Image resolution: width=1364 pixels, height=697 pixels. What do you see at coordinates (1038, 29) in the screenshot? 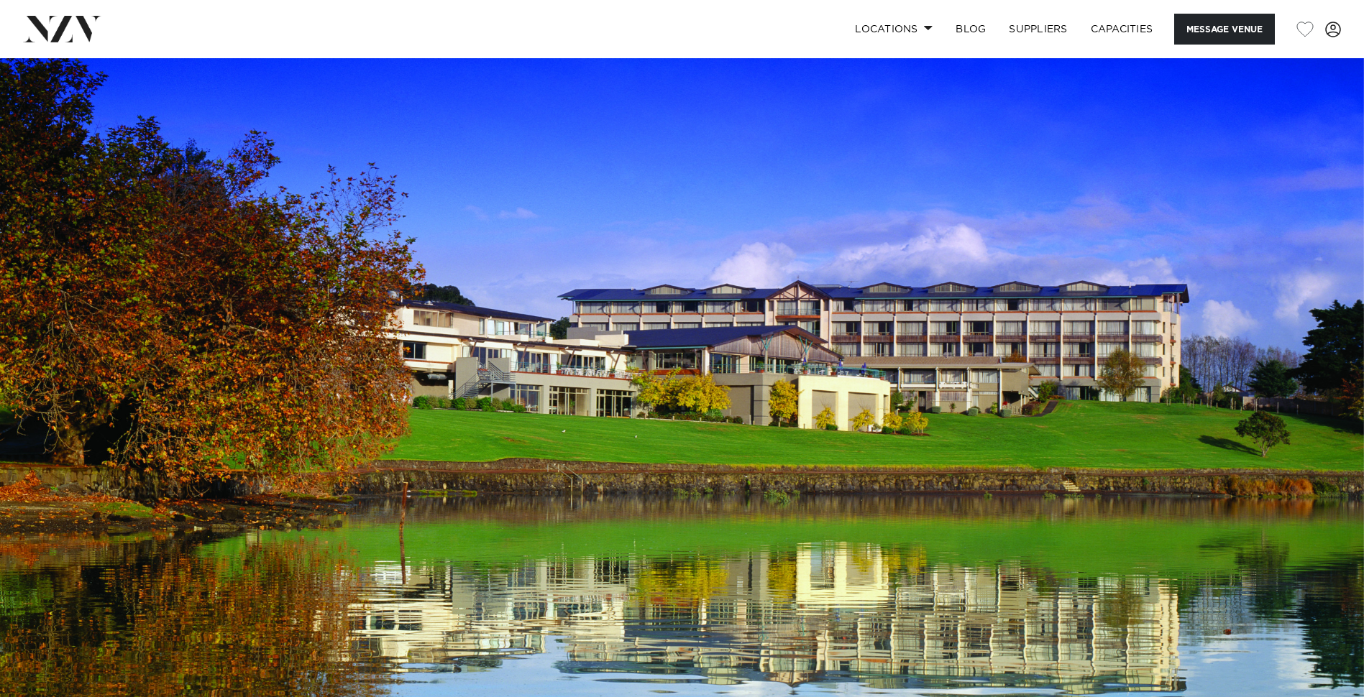
I see `a: SUPPLIERS` at bounding box center [1038, 29].